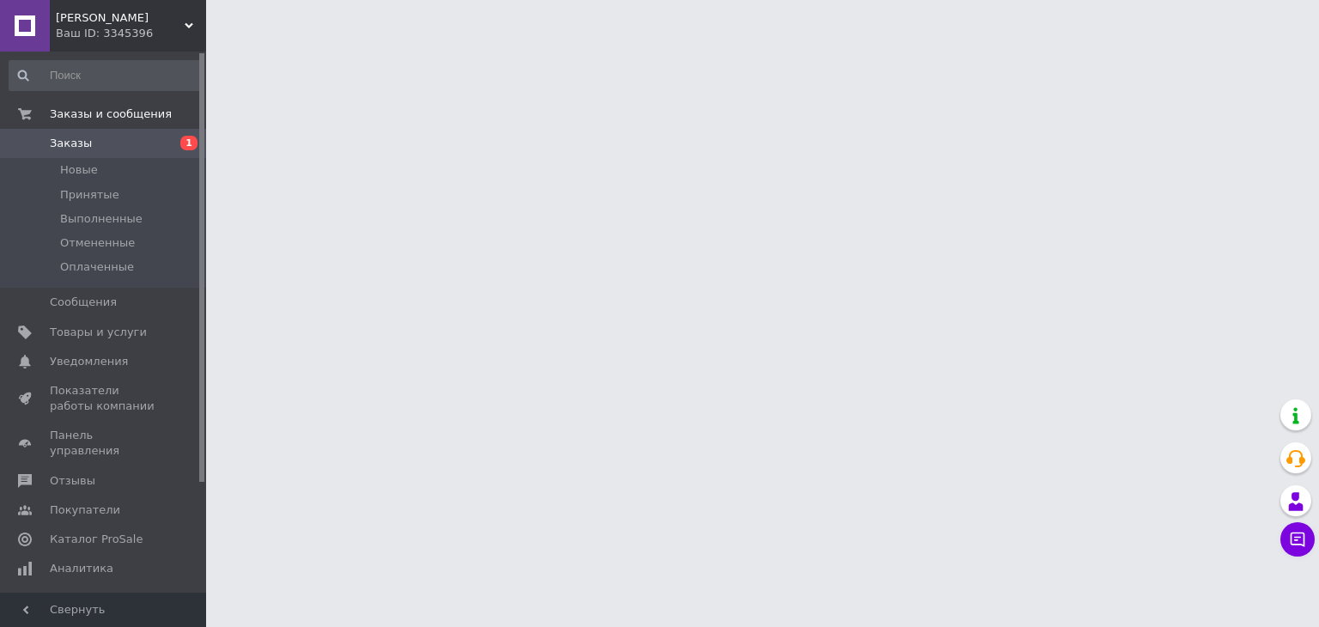 Image resolution: width=1319 pixels, height=627 pixels. I want to click on span: Аналитика, so click(82, 568).